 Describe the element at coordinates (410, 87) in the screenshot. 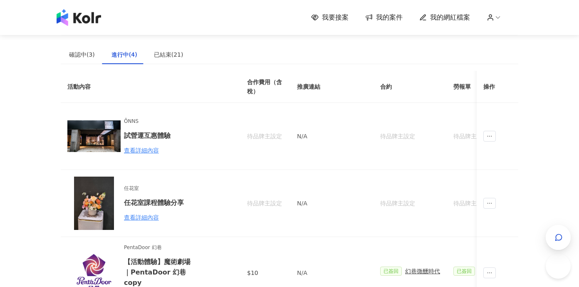

I see `th: 合約` at that location.